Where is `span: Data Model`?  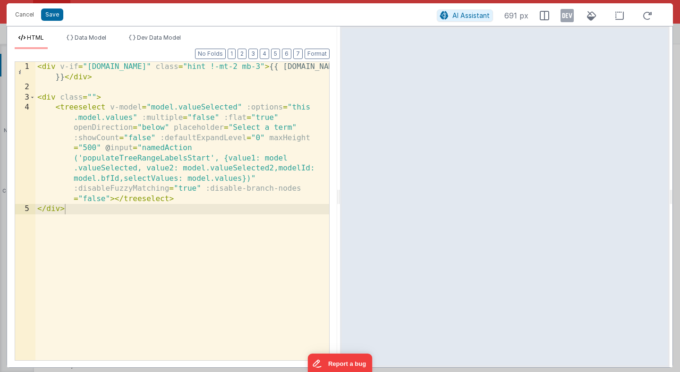 span: Data Model is located at coordinates (90, 37).